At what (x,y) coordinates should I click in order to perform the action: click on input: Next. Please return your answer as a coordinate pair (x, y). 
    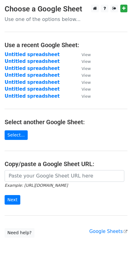
    Looking at the image, I should click on (12, 200).